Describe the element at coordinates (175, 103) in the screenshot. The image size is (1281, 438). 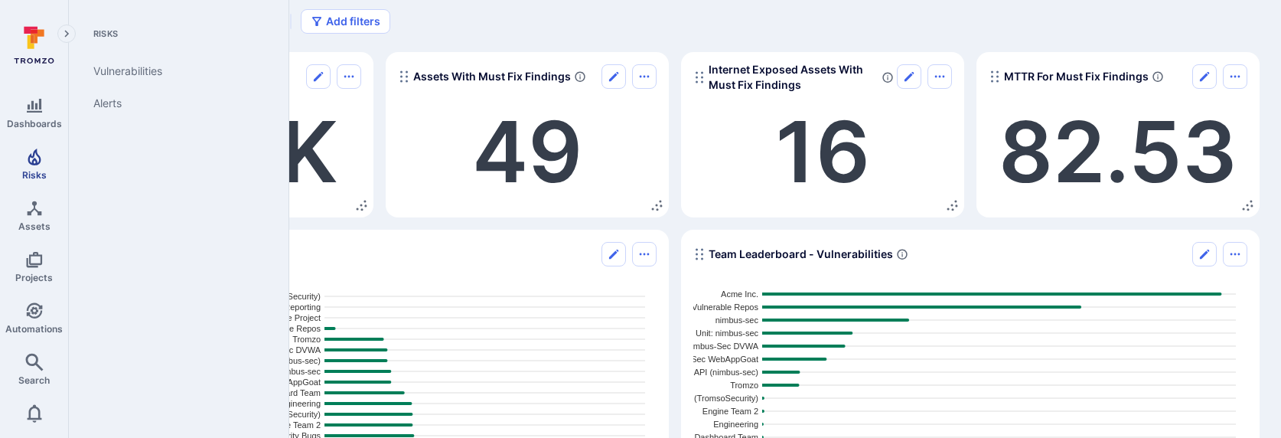
I see `a: Alerts` at that location.